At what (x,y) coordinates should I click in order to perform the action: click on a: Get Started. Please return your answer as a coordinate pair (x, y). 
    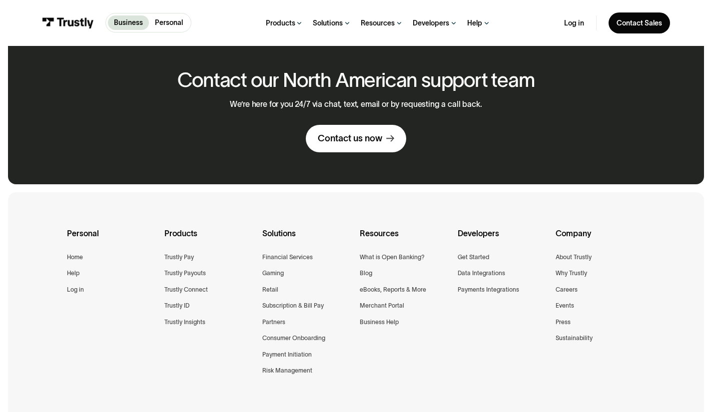
    Looking at the image, I should click on (473, 257).